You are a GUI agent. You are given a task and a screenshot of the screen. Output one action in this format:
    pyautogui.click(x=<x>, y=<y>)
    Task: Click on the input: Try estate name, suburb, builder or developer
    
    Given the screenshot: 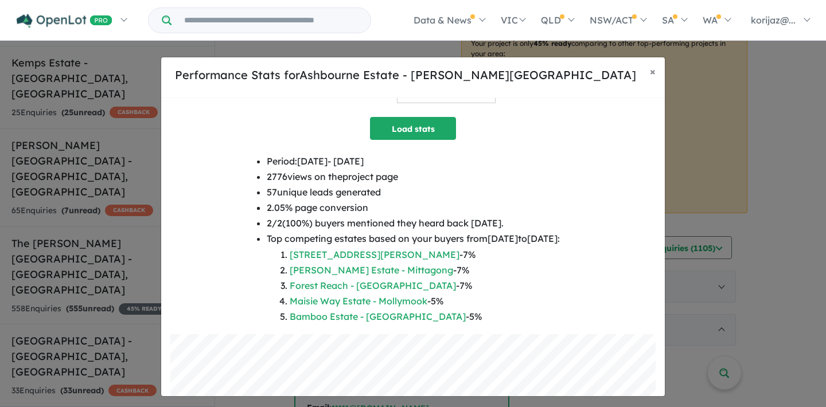 What is the action you would take?
    pyautogui.click(x=271, y=20)
    